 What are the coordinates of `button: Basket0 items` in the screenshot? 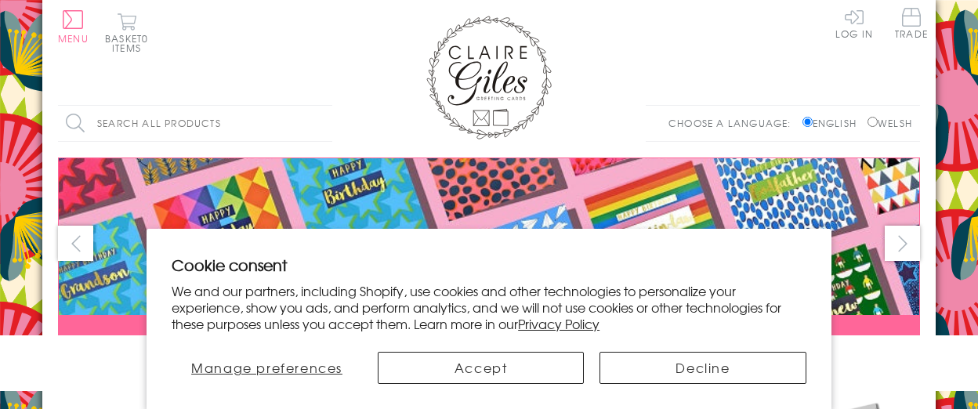 It's located at (126, 32).